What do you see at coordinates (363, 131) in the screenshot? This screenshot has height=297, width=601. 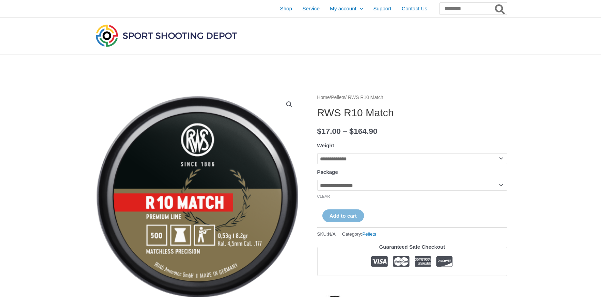 I see `bdi: 164.90` at bounding box center [363, 131].